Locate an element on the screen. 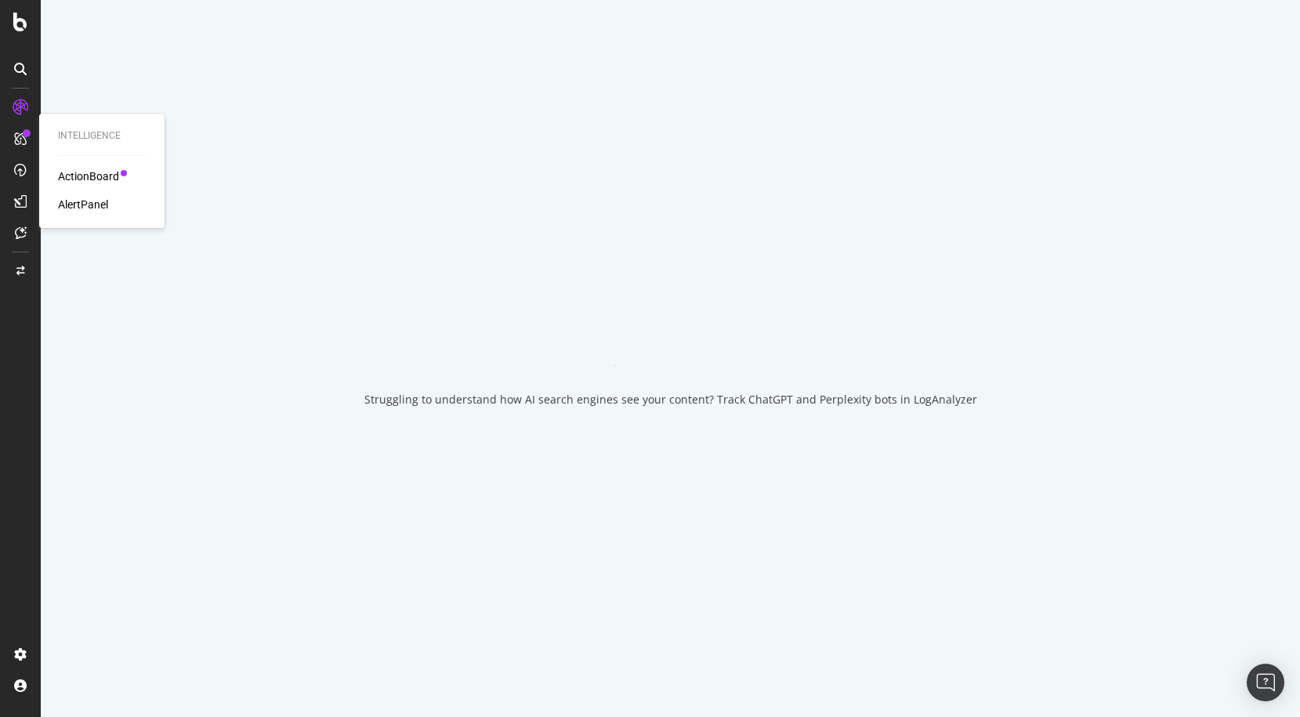 This screenshot has width=1300, height=717. div: ActionBoard is located at coordinates (89, 176).